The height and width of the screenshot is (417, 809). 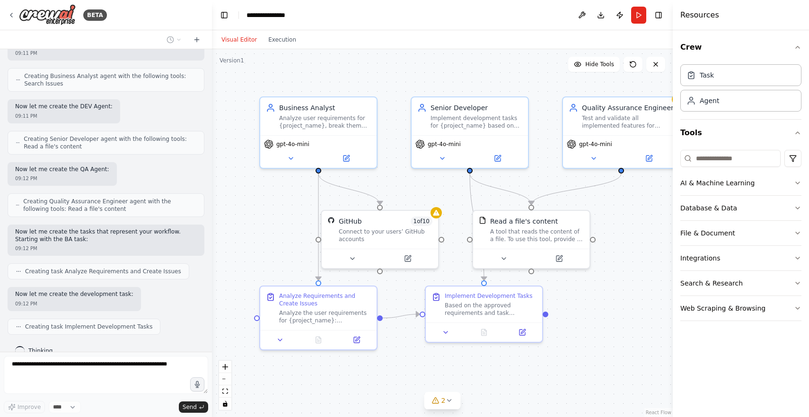 What do you see at coordinates (470, 132) in the screenshot?
I see `div: Senior DeveloperImplement development tasks for {project_name} based on requirements and specific...` at bounding box center [470, 132].